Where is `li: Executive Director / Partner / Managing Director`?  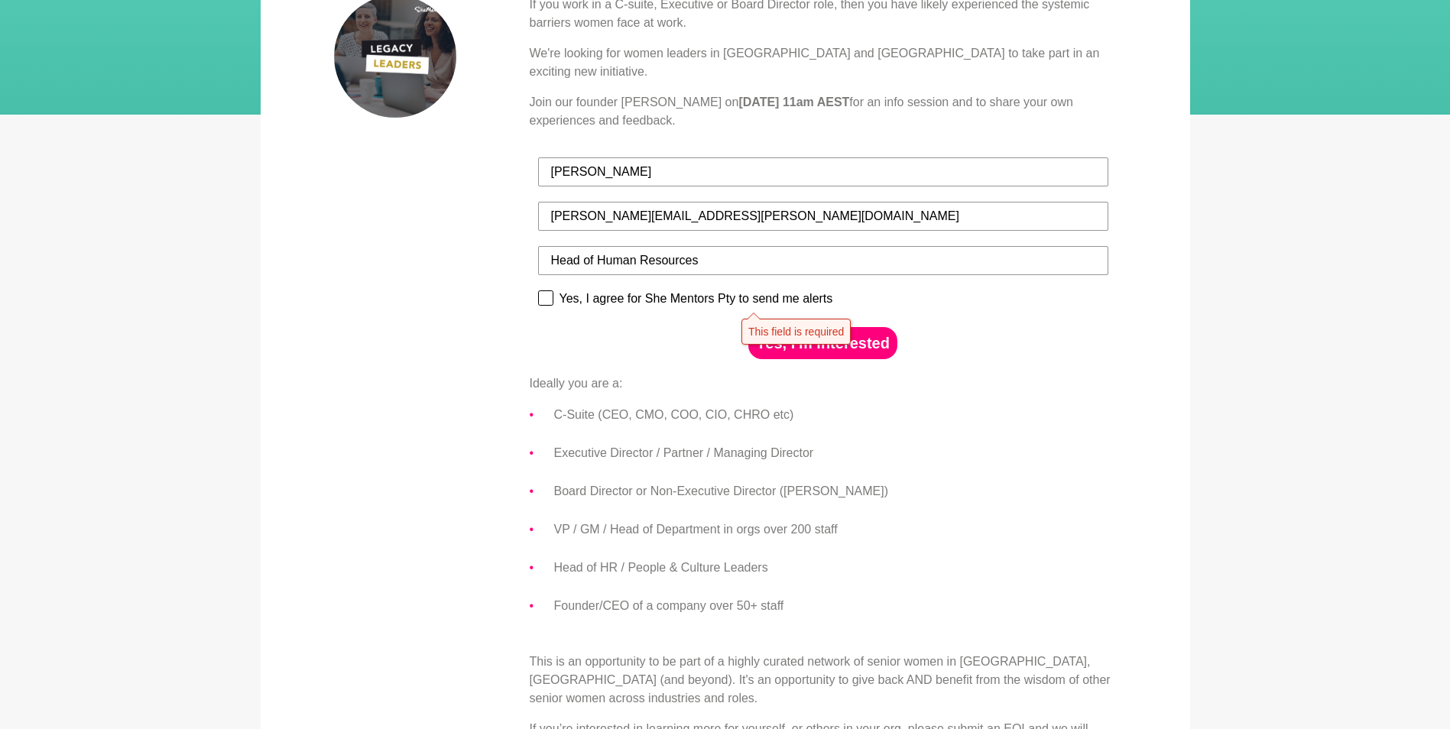
li: Executive Director / Partner / Managing Director is located at coordinates (835, 453).